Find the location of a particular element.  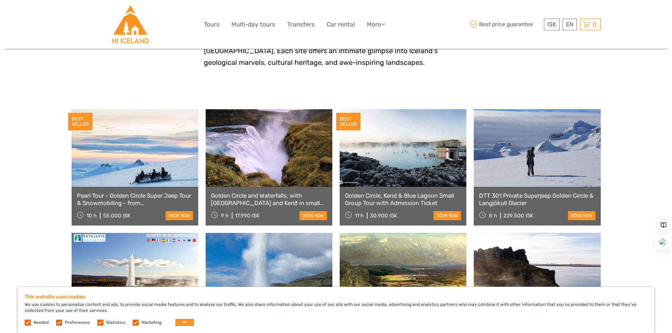

span: 9 h is located at coordinates (225, 216).